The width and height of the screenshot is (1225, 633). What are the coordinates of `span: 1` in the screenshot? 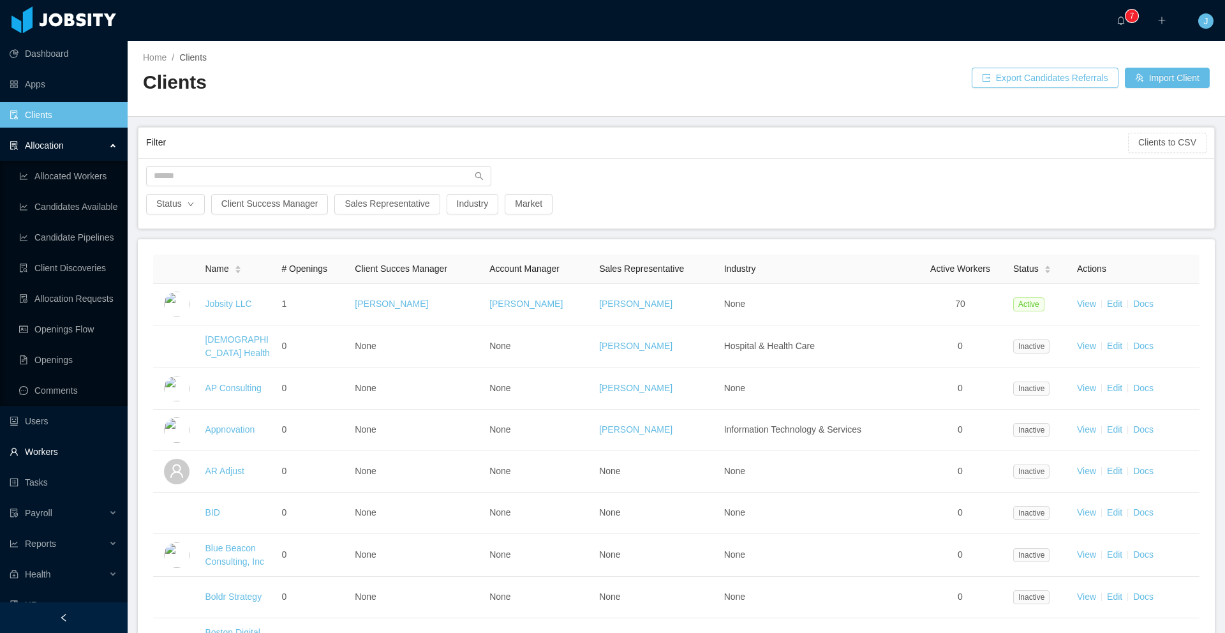 It's located at (284, 304).